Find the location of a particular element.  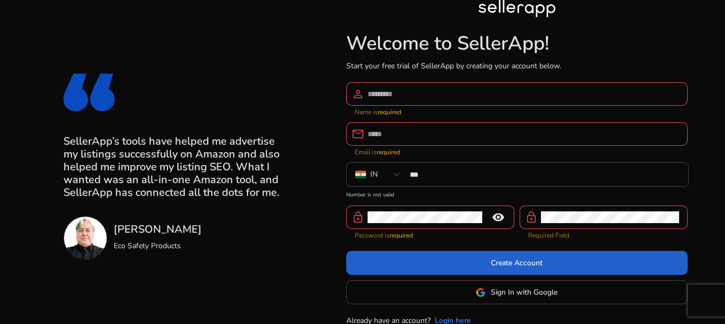

mat-icon: remove_red_eye is located at coordinates (499, 217).